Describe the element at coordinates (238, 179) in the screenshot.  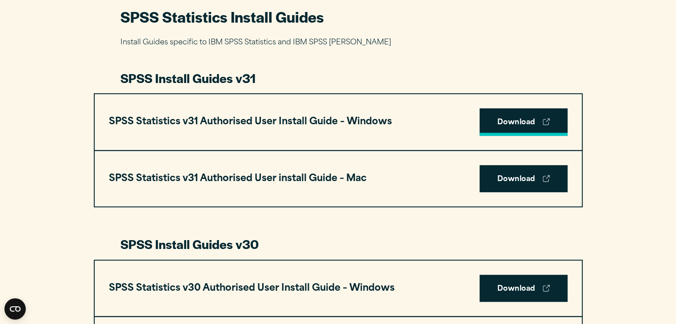
I see `h3: SPSS Statistics v31 Authorised User install Guide – Mac` at that location.